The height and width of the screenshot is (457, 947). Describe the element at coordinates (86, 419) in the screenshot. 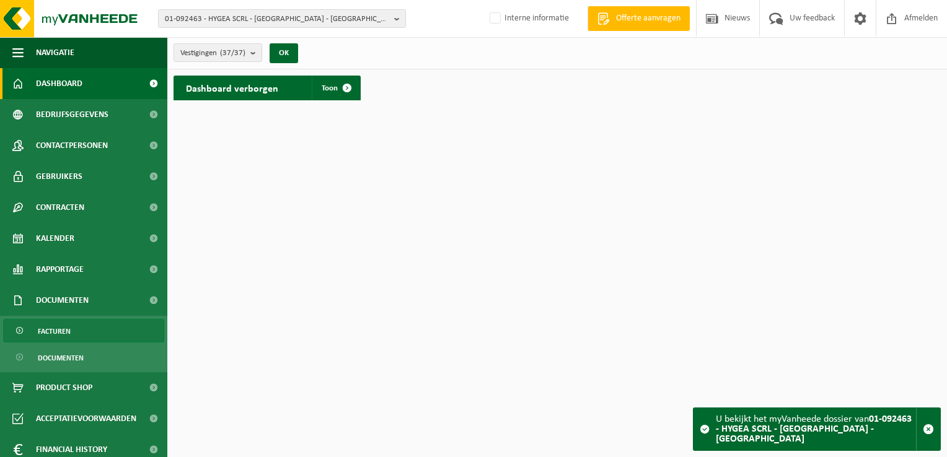

I see `span: Acceptatievoorwaarden` at that location.